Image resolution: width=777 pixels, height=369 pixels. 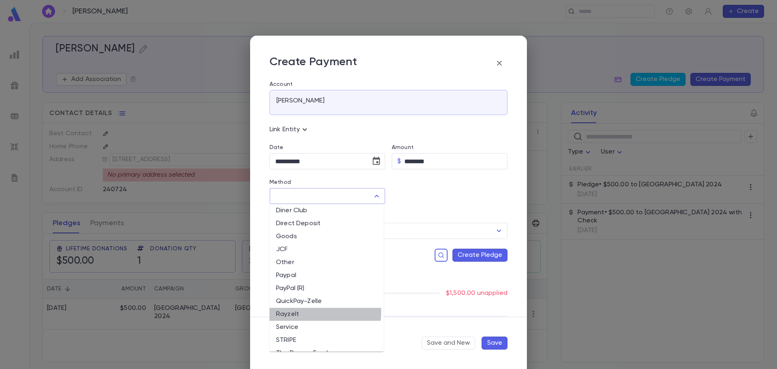 What do you see at coordinates (326, 210) in the screenshot?
I see `li: Diner Club` at bounding box center [326, 210].